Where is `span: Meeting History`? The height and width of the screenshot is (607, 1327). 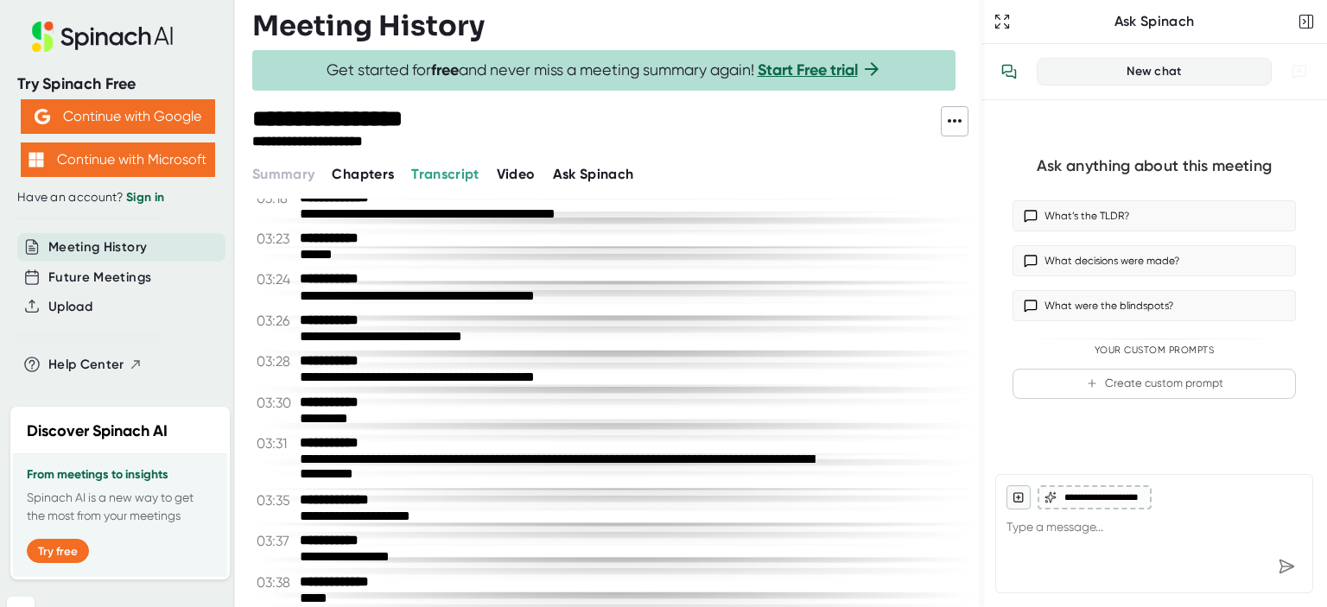 span: Meeting History is located at coordinates (98, 247).